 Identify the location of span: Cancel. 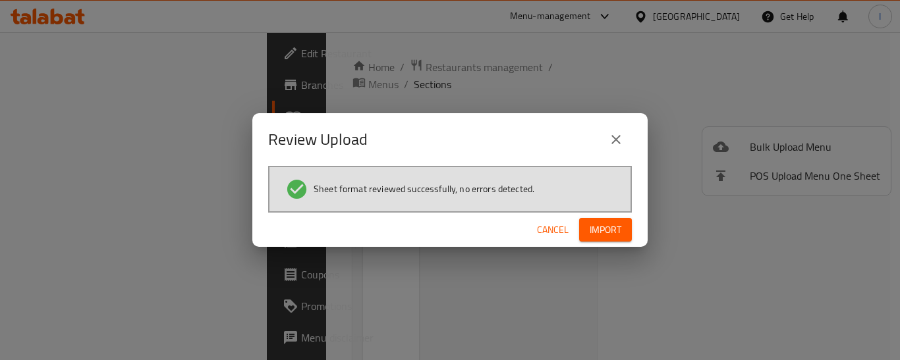
(553, 230).